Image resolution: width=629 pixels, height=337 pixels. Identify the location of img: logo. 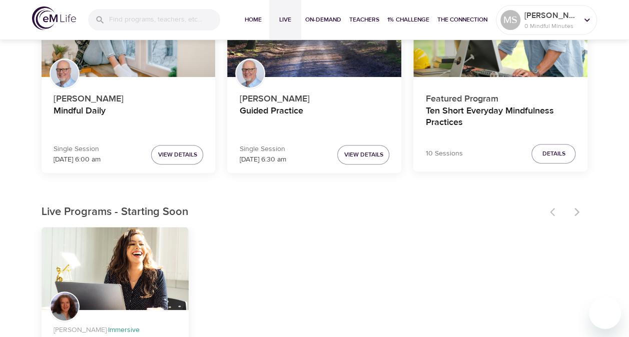
(54, 18).